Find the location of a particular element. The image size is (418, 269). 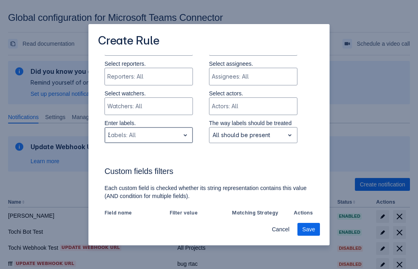

p: Enter labels. is located at coordinates (149, 123).